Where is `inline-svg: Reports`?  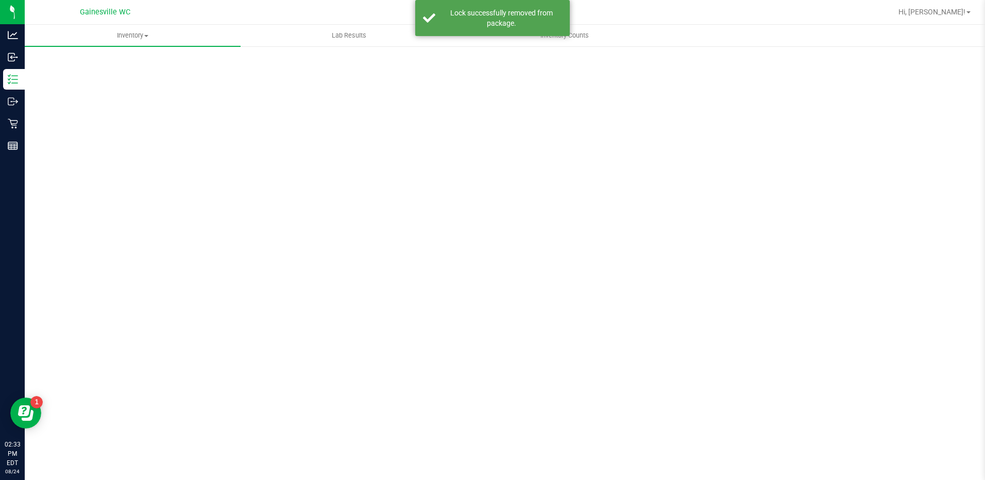
inline-svg: Reports is located at coordinates (13, 146).